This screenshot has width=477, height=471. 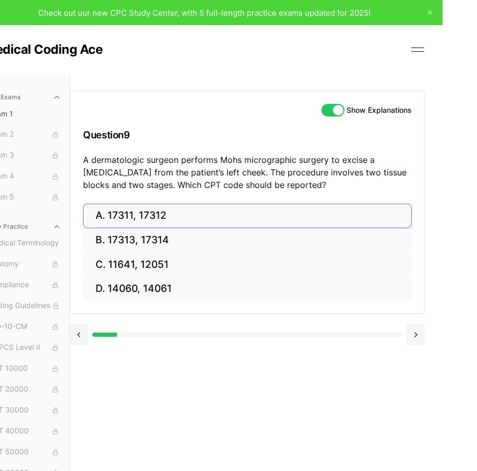 I want to click on button: A. 17311, 17312, so click(x=247, y=215).